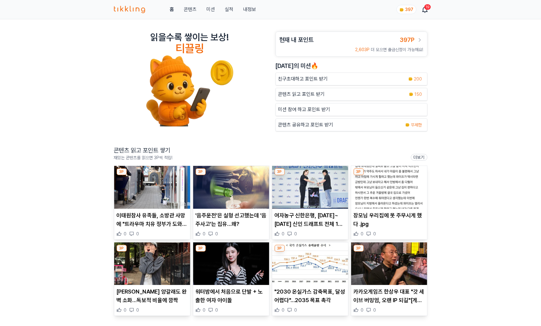 Image resolution: width=541 pixels, height=326 pixels. Describe the element at coordinates (231, 187) in the screenshot. I see `img: '음주운전'은 실형 선고했는데 '음주사고'는 집유…왜?` at that location.